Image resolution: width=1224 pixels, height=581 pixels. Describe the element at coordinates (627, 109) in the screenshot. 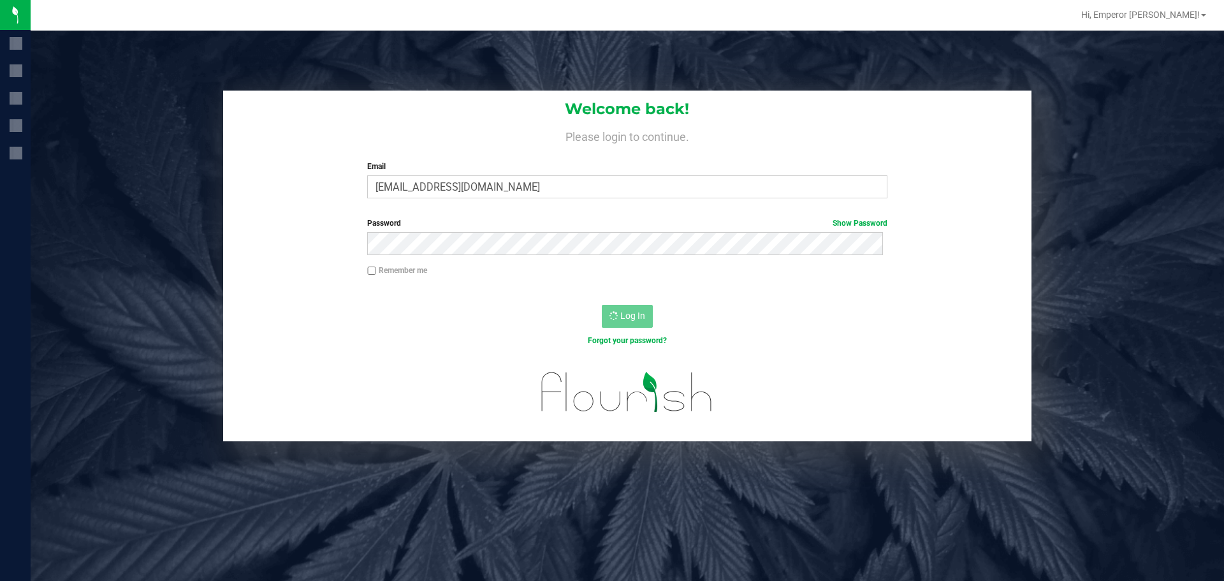

I see `h1: Welcome back!` at that location.